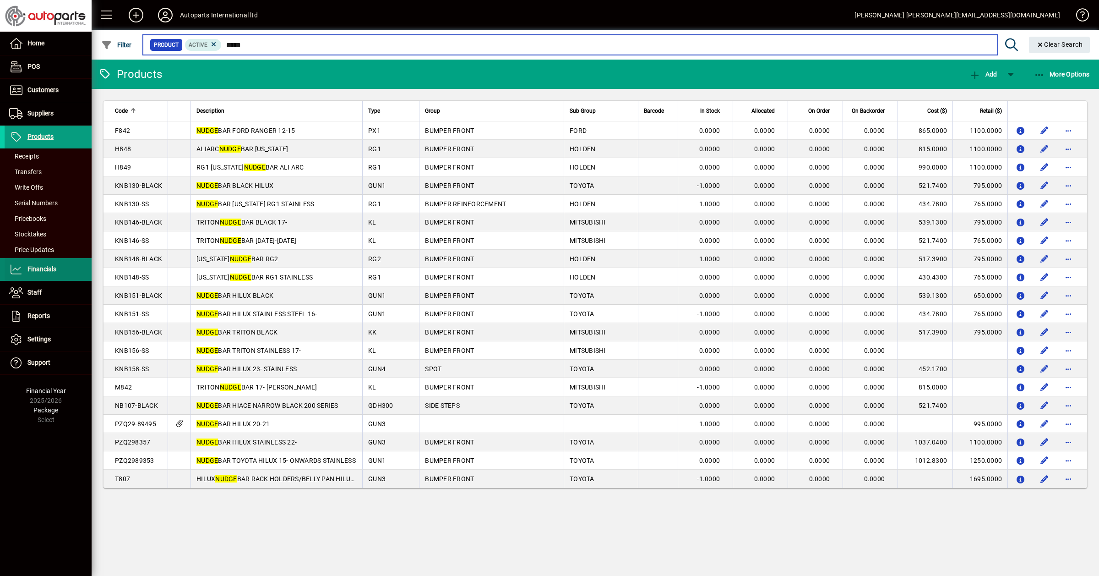 This screenshot has height=576, width=1099. Describe the element at coordinates (601, 111) in the screenshot. I see `div: Sub Group` at that location.